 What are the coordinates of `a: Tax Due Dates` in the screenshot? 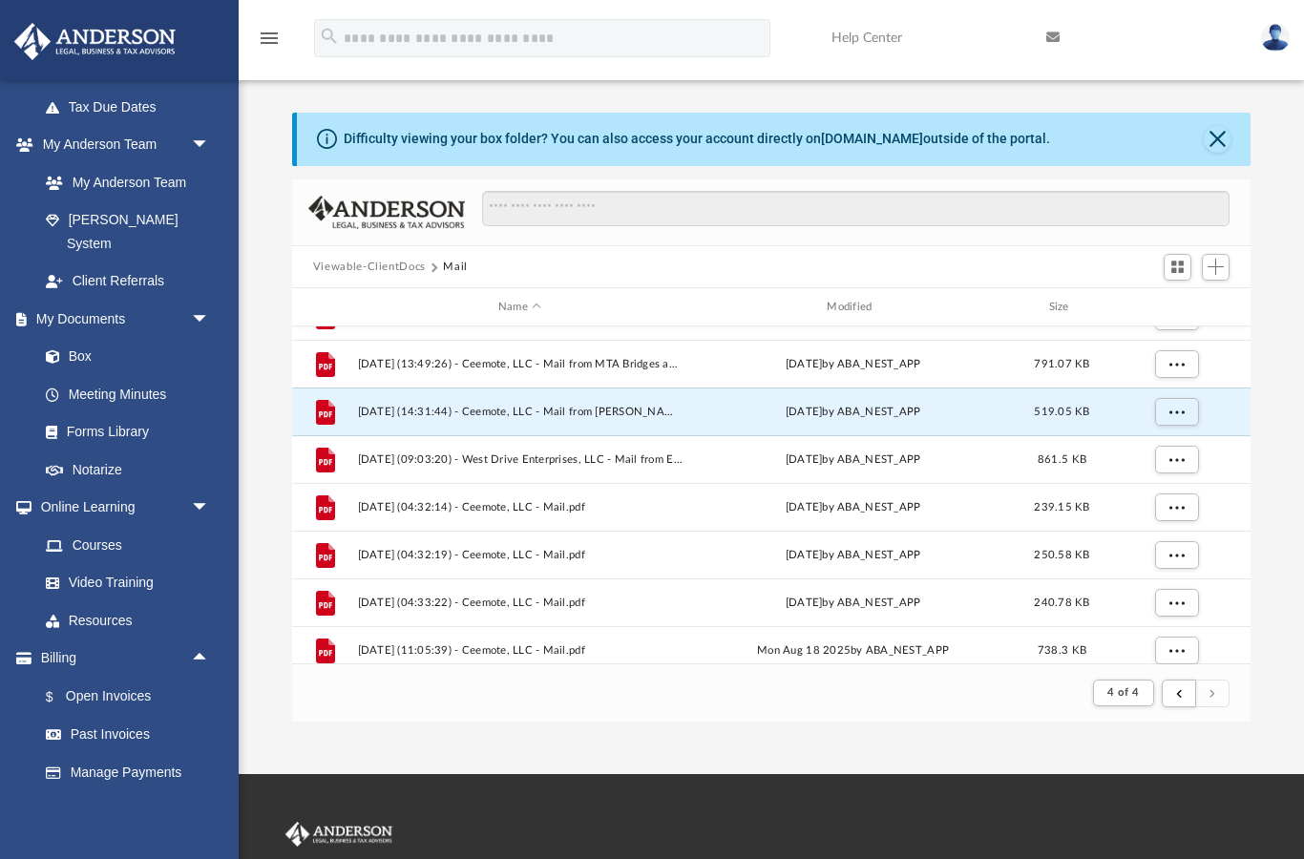 It's located at (133, 107).